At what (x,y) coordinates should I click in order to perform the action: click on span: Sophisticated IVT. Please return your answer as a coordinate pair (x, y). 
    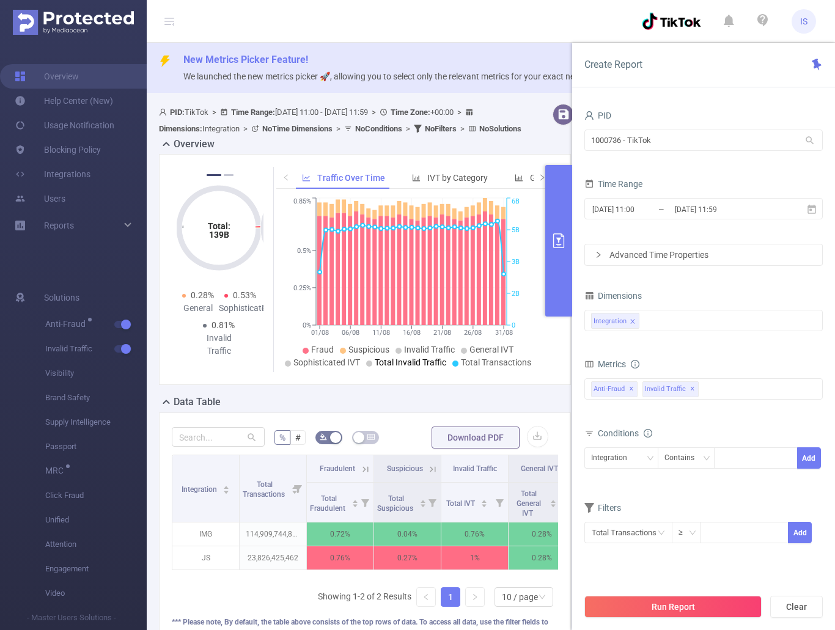
    Looking at the image, I should click on (326, 362).